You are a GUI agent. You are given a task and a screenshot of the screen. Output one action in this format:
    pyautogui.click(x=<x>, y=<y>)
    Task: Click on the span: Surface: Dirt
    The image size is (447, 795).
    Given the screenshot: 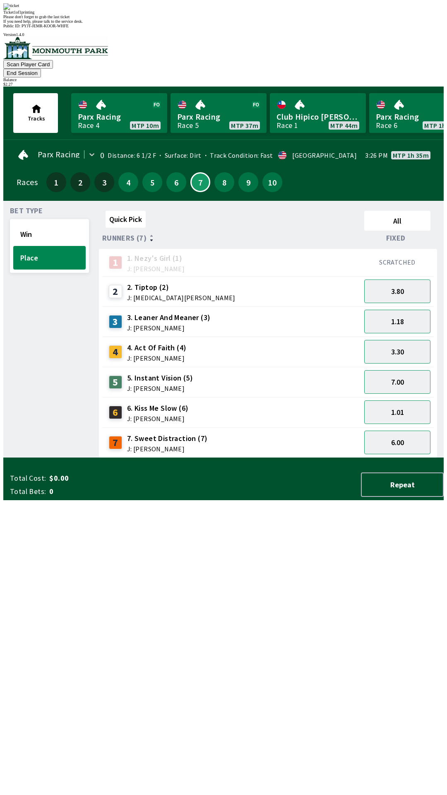 What is the action you would take?
    pyautogui.click(x=179, y=155)
    